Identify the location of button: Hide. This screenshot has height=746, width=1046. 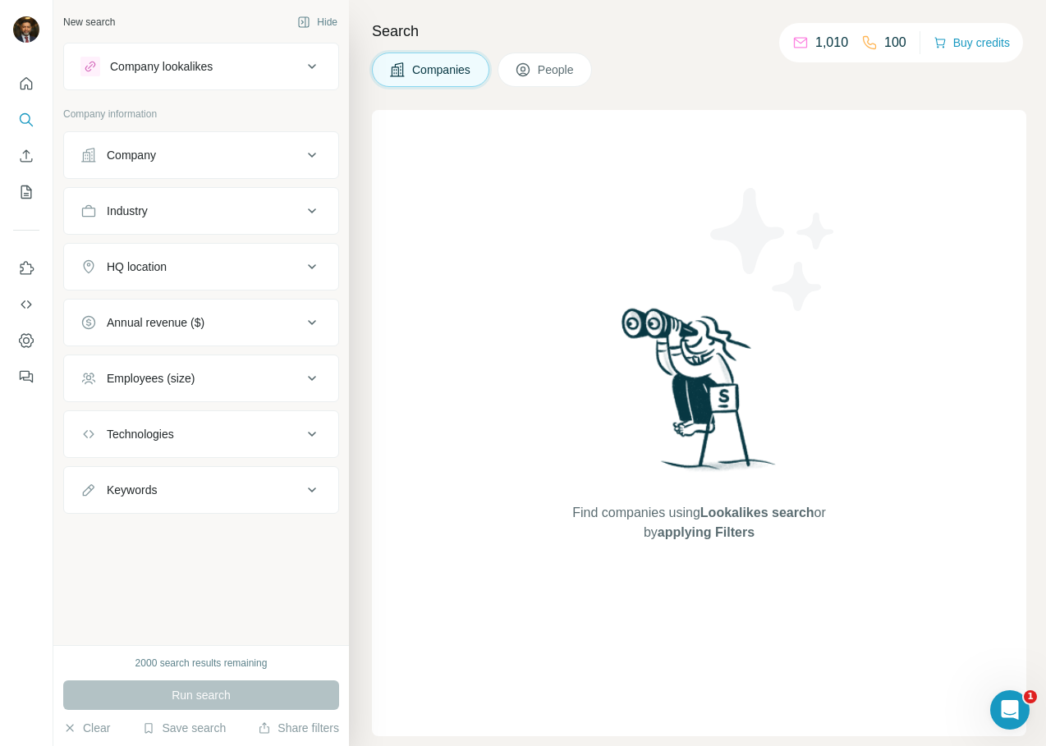
(317, 22).